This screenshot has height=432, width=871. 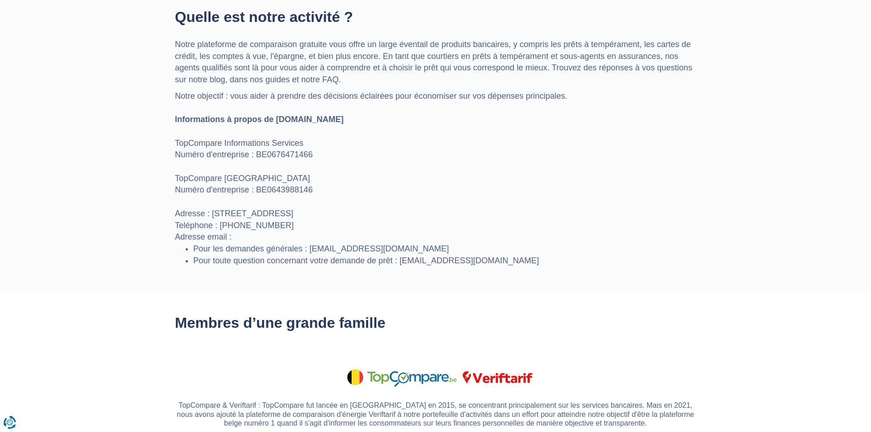 I want to click on h2: Membres d’une grande famille, so click(x=436, y=323).